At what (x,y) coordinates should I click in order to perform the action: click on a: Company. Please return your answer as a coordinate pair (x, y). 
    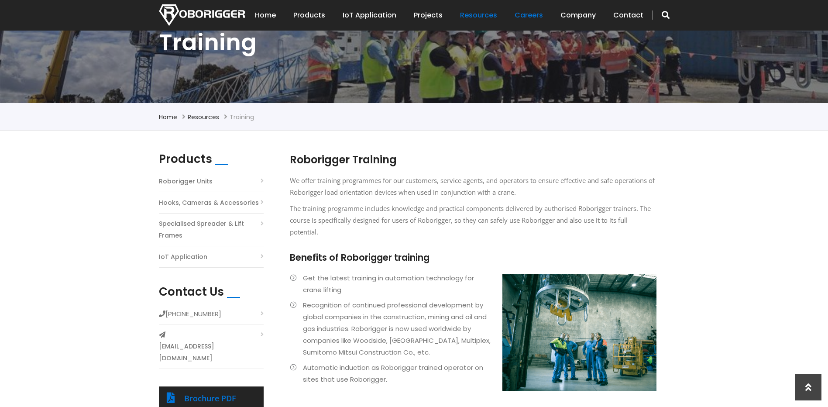
    Looking at the image, I should click on (578, 15).